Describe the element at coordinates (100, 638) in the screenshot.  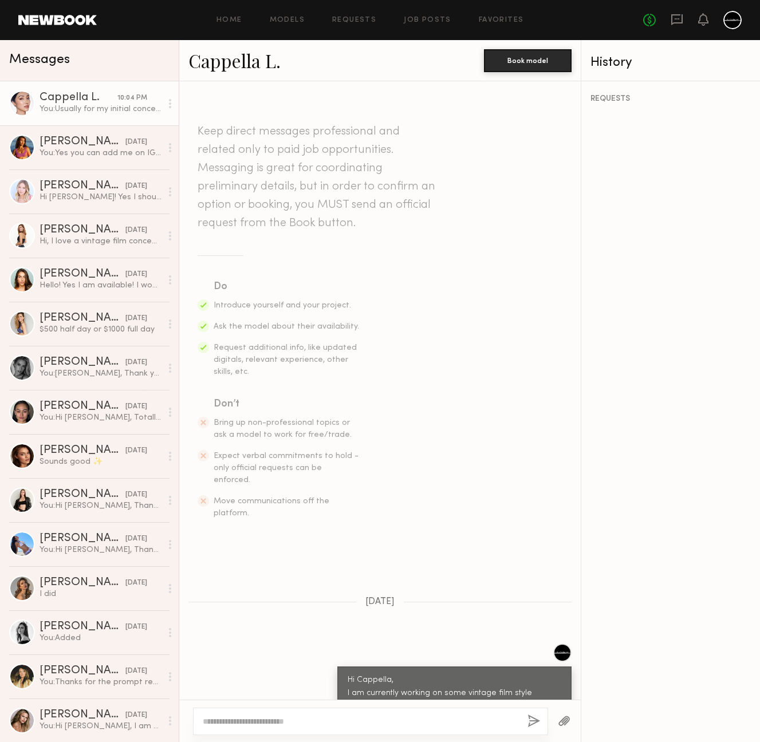
I see `div: You: Added` at that location.